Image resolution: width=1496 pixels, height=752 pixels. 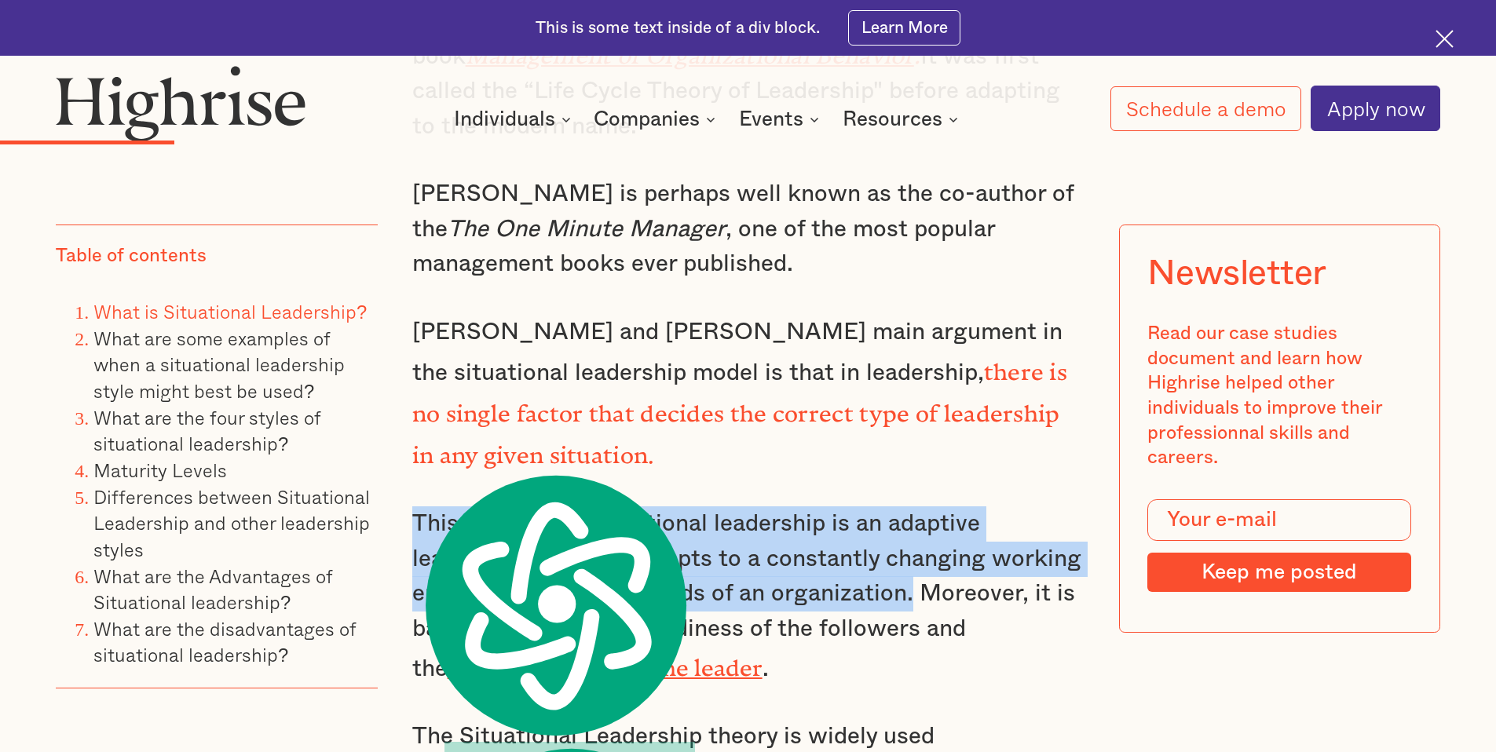 I want to click on a: What are the Advantages of Situational leadership?, so click(x=213, y=588).